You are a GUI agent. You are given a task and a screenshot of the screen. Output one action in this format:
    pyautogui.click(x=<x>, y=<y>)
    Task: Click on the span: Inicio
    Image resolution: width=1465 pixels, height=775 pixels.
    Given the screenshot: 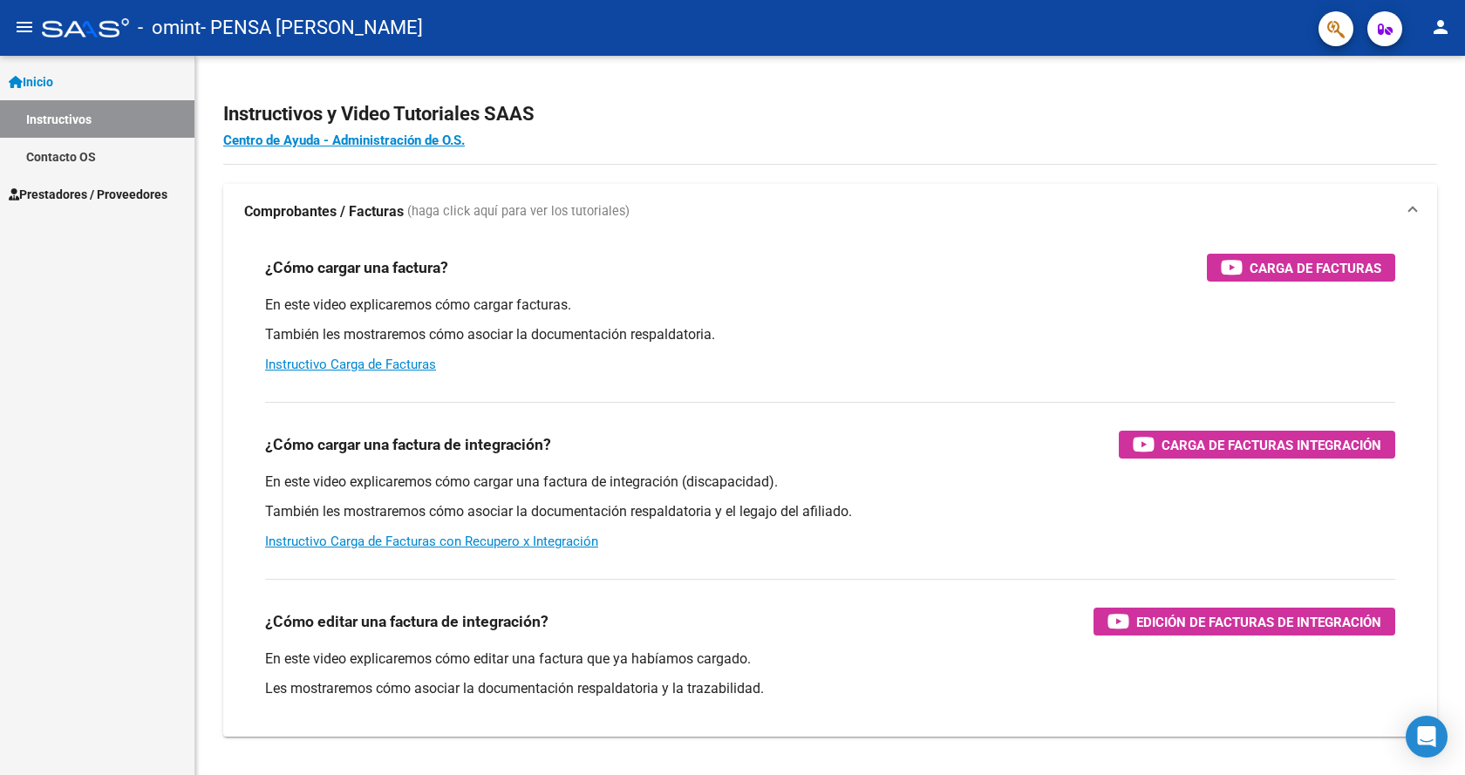 What is the action you would take?
    pyautogui.click(x=31, y=82)
    